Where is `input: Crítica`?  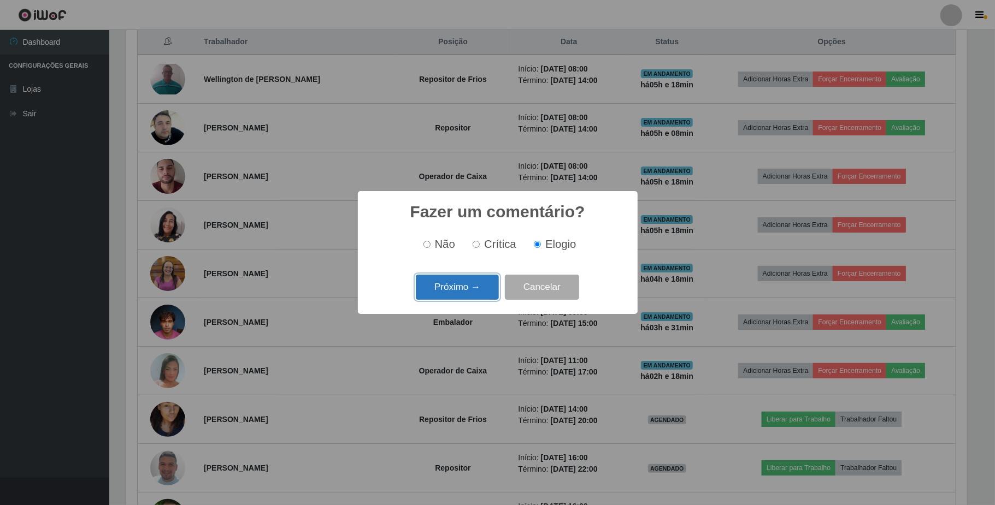
input: Crítica is located at coordinates (476, 244).